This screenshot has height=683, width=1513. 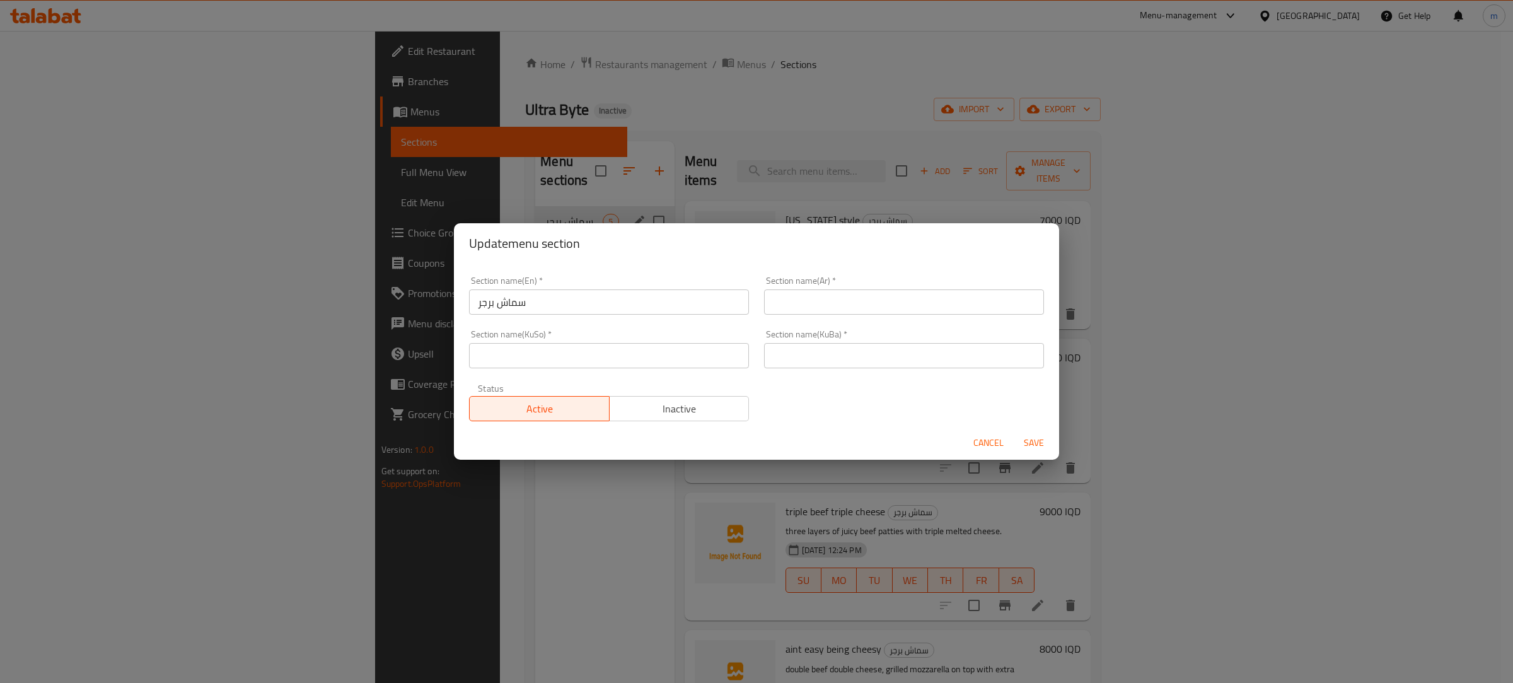 What do you see at coordinates (540, 409) in the screenshot?
I see `span: Active` at bounding box center [540, 409].